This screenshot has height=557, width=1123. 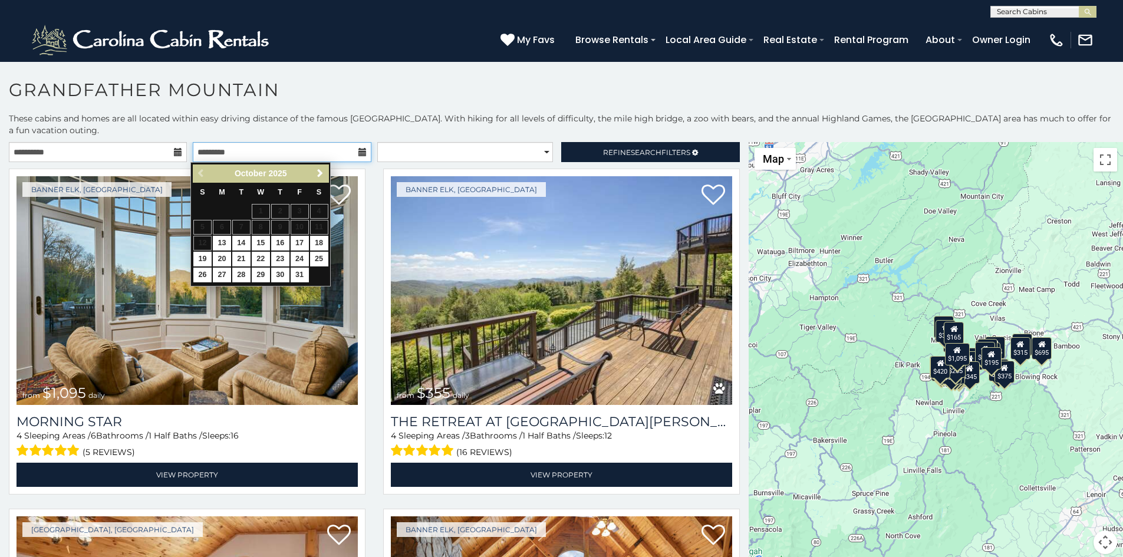 What do you see at coordinates (536, 39) in the screenshot?
I see `span: My Favs` at bounding box center [536, 39].